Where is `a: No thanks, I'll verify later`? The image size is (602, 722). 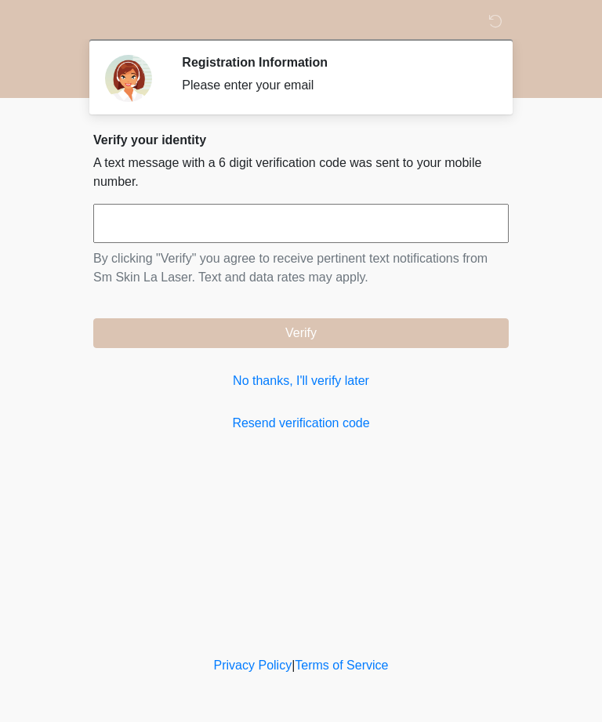 a: No thanks, I'll verify later is located at coordinates (301, 381).